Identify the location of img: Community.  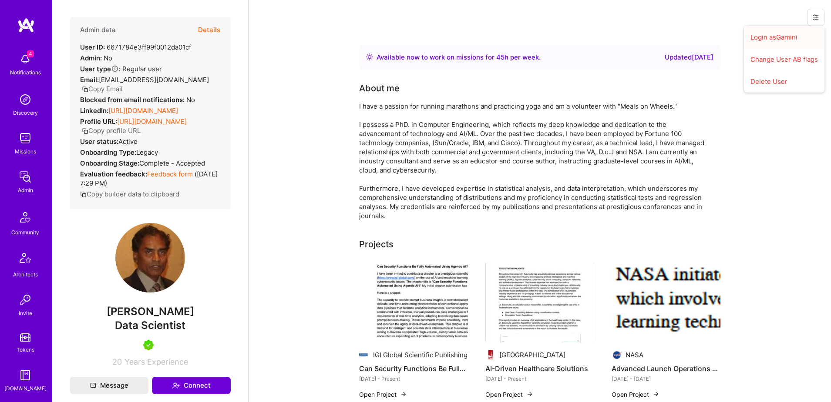
(25, 218).